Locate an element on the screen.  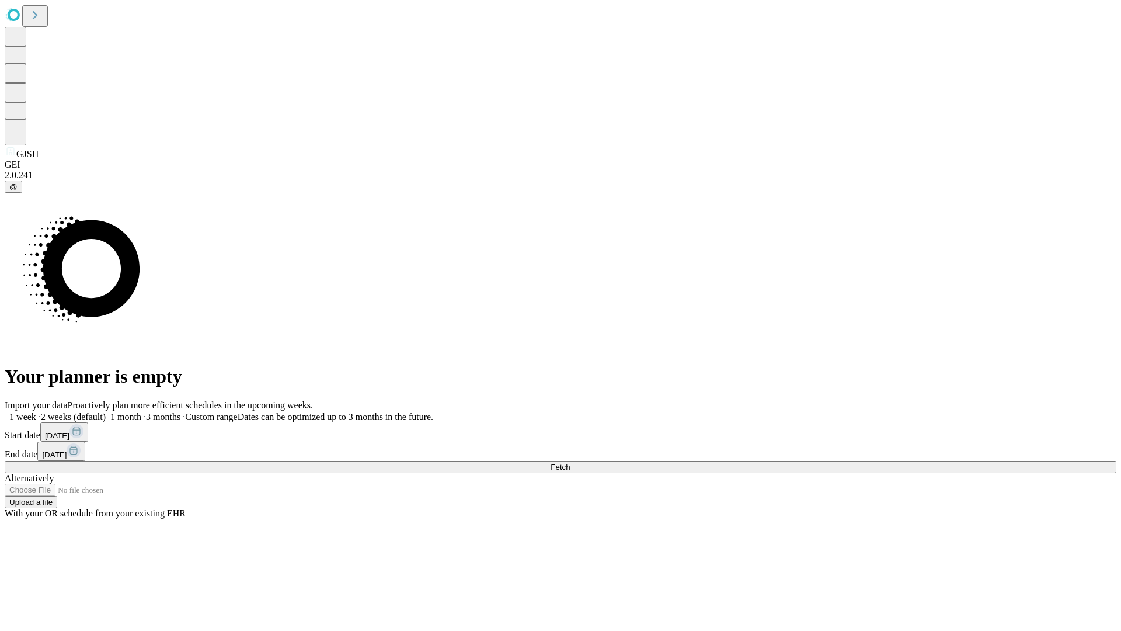
div: End date is located at coordinates (561, 451).